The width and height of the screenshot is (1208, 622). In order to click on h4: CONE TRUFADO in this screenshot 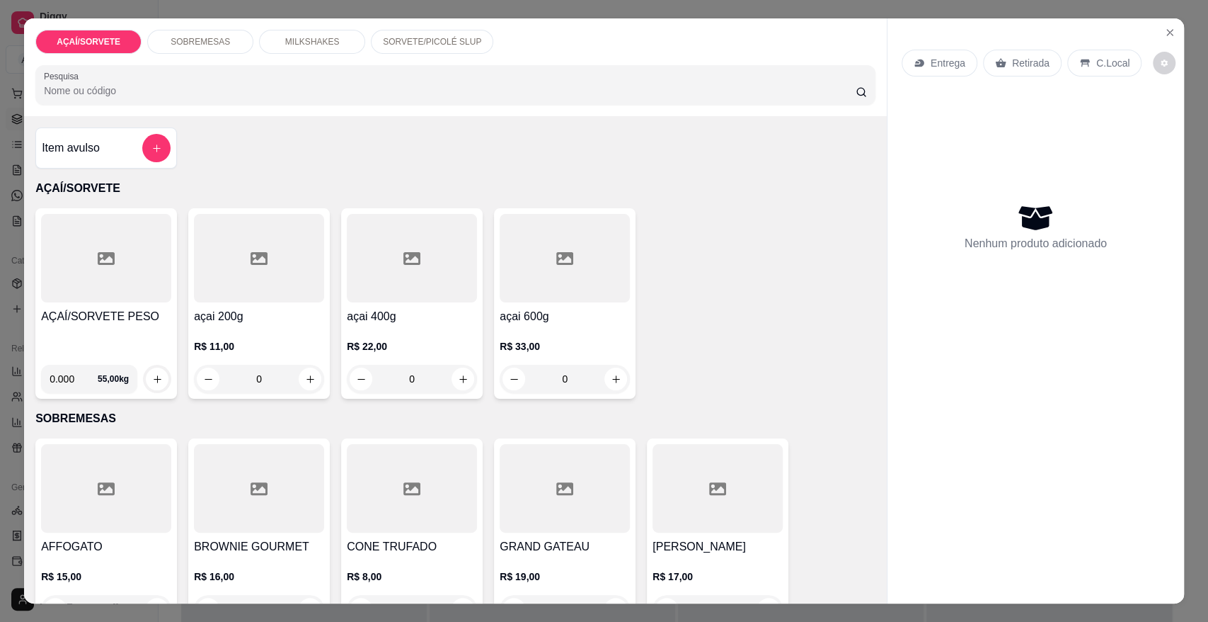, I will do `click(412, 546)`.